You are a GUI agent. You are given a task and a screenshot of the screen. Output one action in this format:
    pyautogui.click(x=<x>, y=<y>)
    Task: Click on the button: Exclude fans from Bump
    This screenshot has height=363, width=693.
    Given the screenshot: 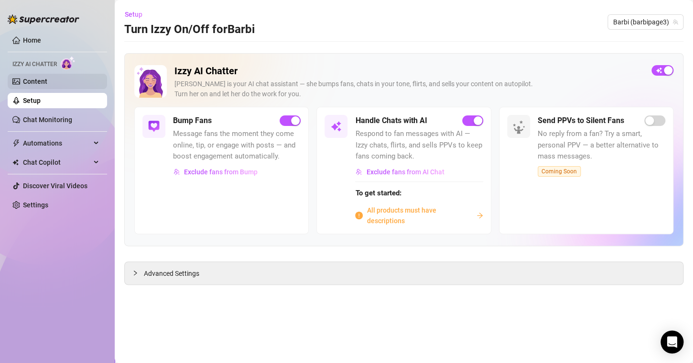 What is the action you would take?
    pyautogui.click(x=216, y=172)
    